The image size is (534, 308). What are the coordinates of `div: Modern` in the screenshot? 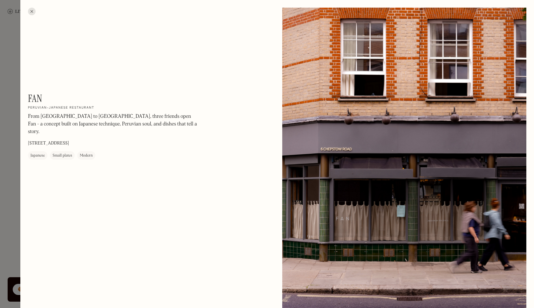 It's located at (86, 156).